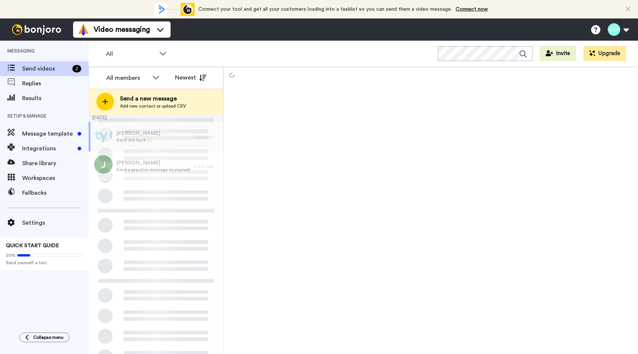 This screenshot has height=354, width=638. What do you see at coordinates (55, 193) in the screenshot?
I see `span: Fallbacks` at bounding box center [55, 193].